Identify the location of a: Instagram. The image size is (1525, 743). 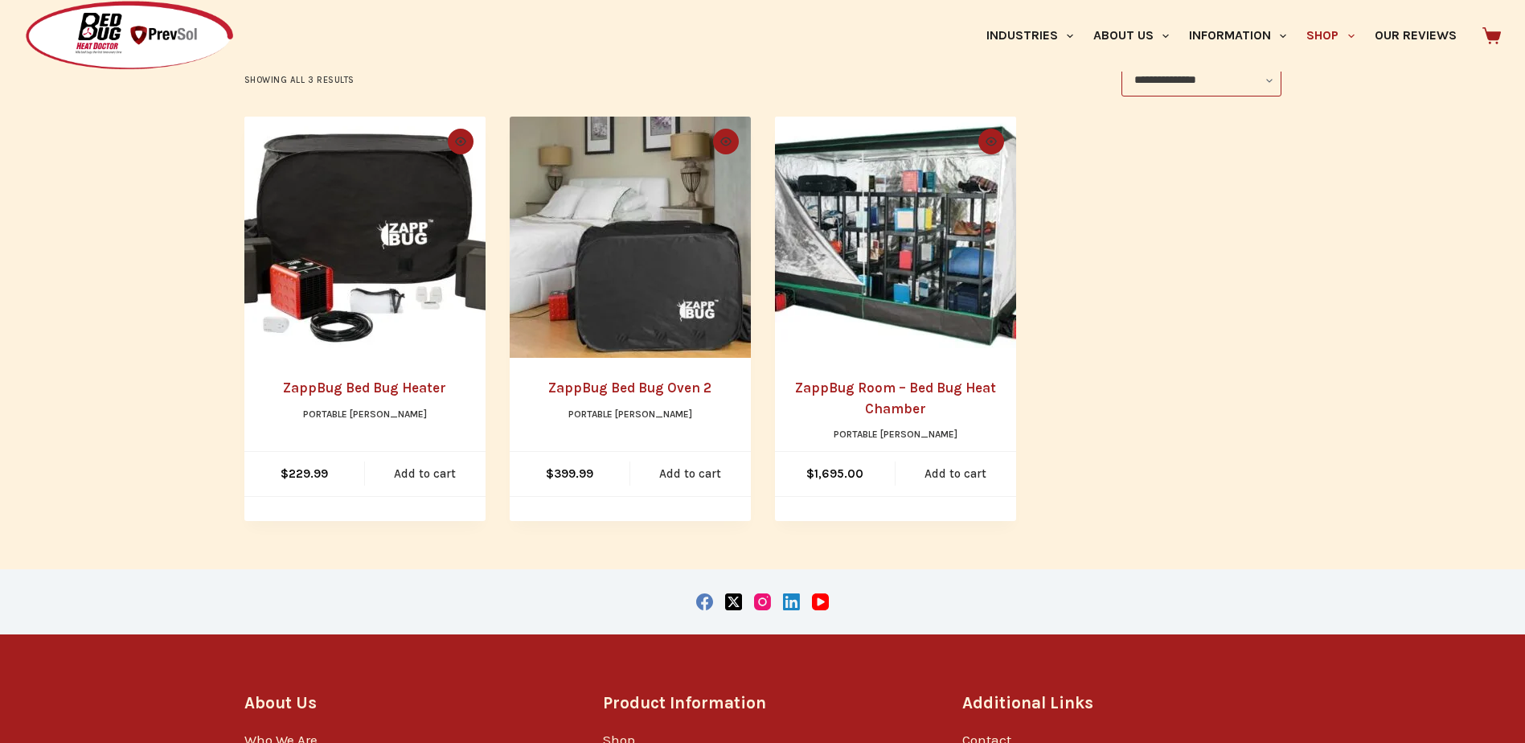
(762, 601).